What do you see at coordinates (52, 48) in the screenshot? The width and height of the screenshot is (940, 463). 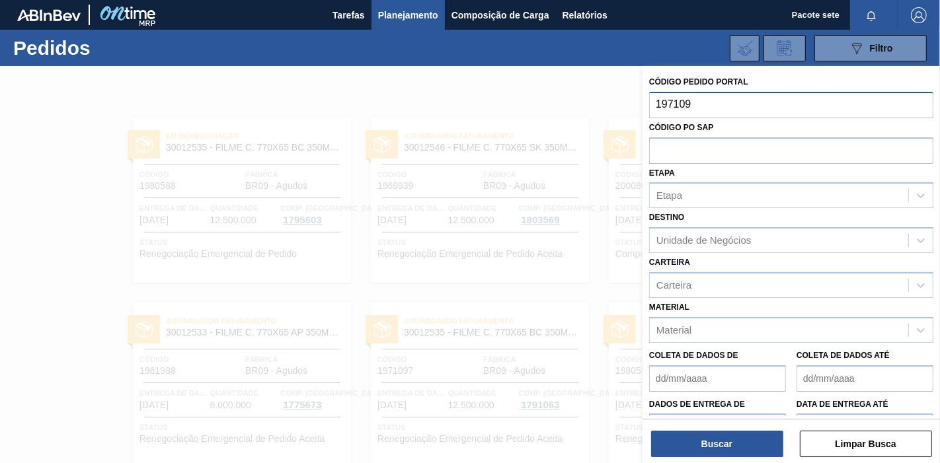 I see `font: Pedidos` at bounding box center [52, 48].